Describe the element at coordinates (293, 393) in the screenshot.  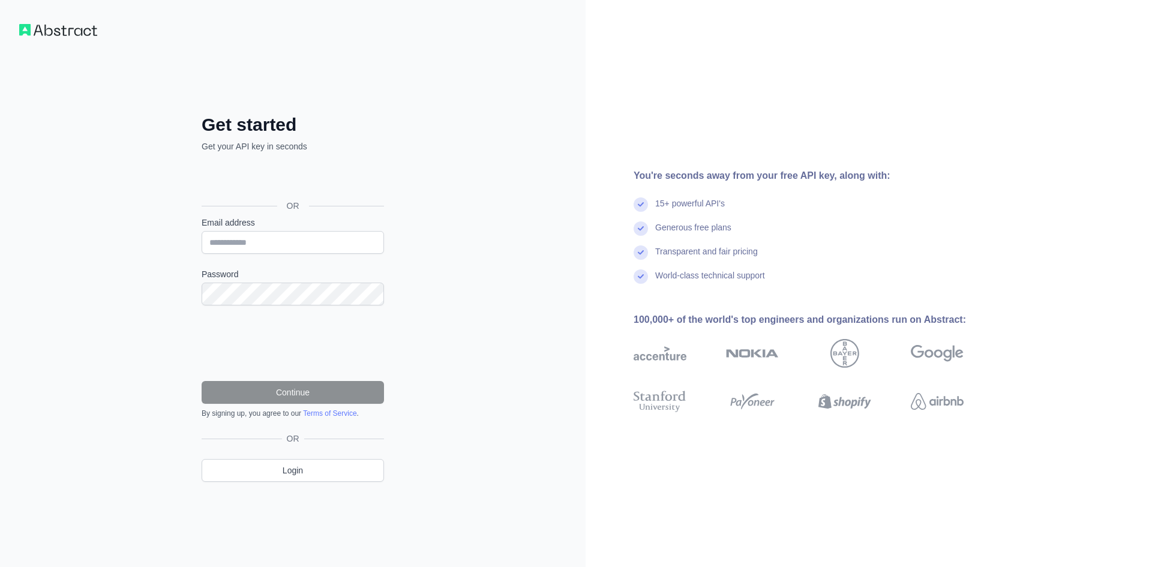
I see `button: Continue` at that location.